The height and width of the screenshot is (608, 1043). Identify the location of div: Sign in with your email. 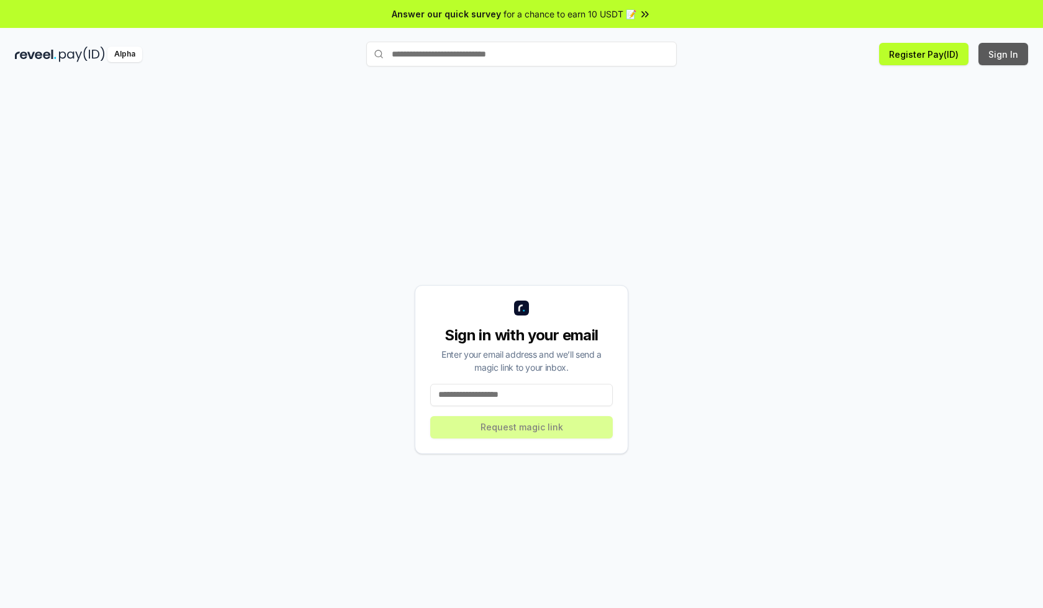
(521, 335).